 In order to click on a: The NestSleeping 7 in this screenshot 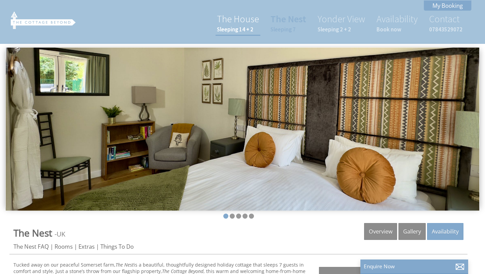, I will do `click(289, 23)`.